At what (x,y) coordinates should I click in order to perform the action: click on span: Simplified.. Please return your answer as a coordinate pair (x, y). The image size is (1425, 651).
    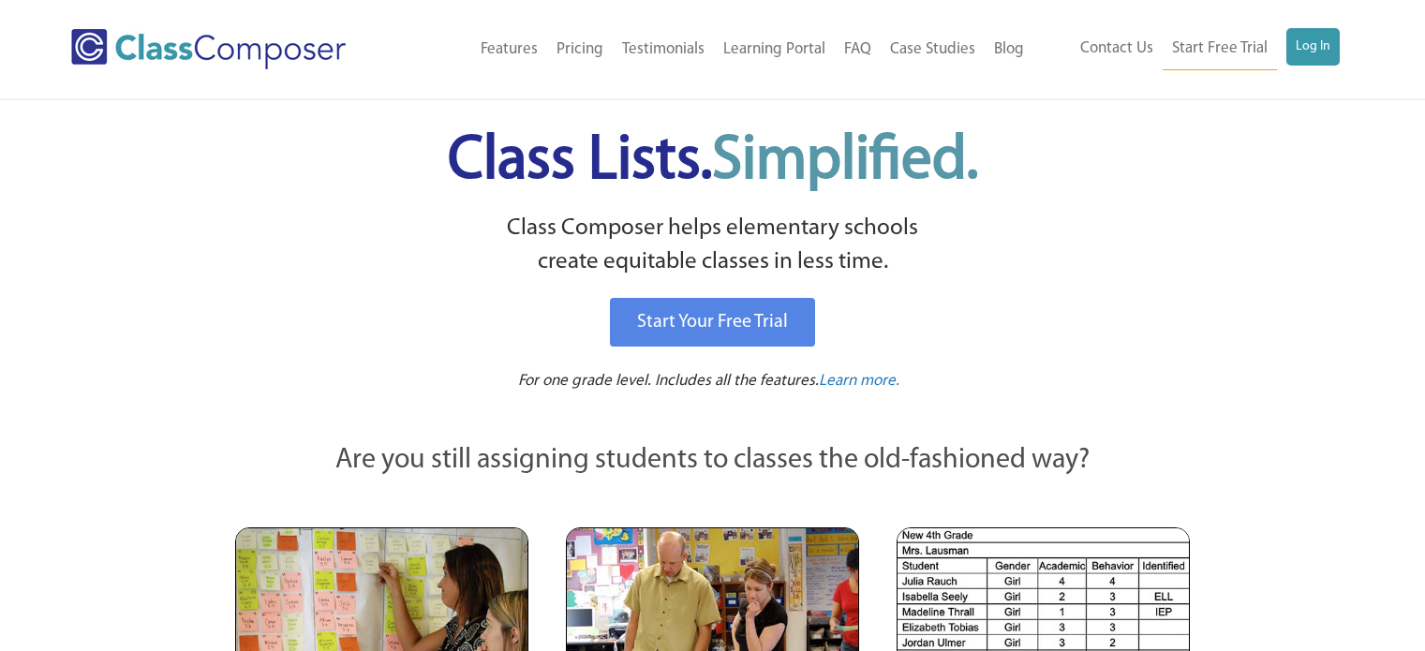
    Looking at the image, I should click on (845, 161).